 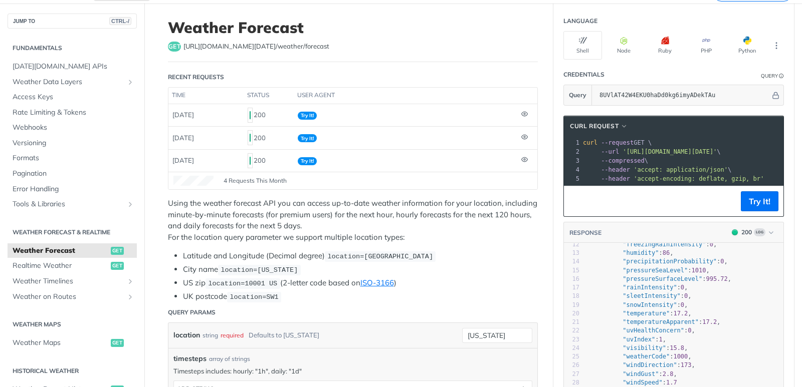 I want to click on button: Hide, so click(x=775, y=95).